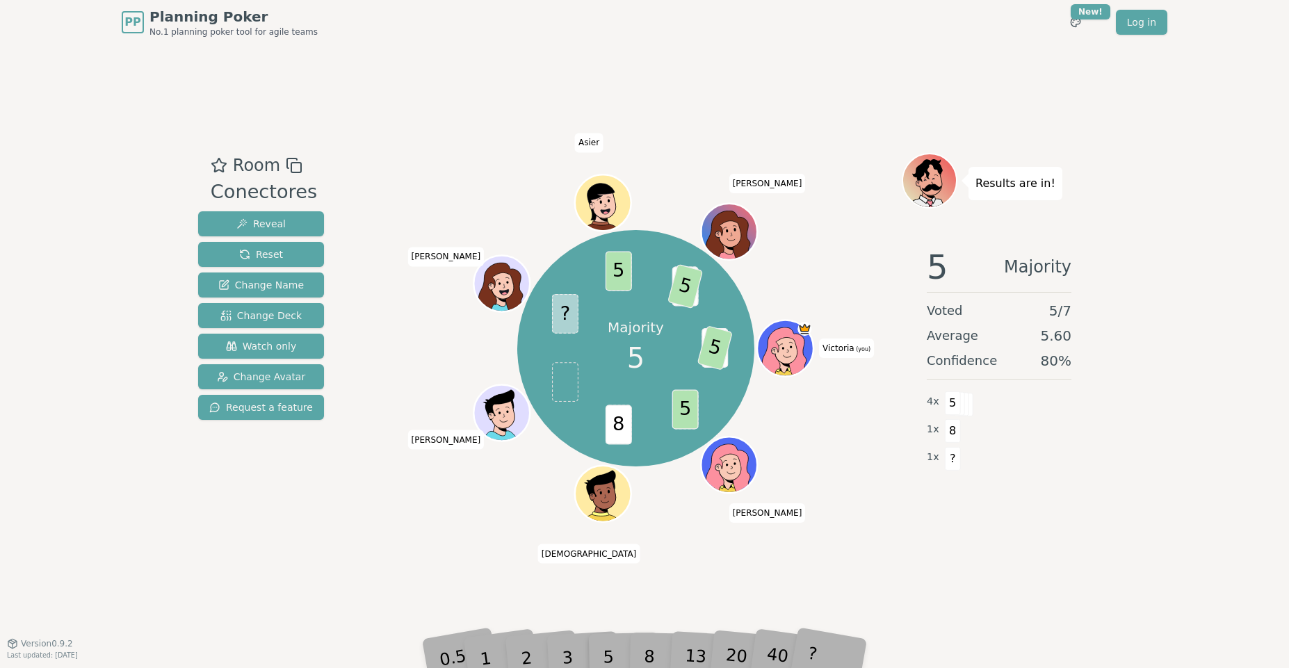 The width and height of the screenshot is (1289, 668). Describe the element at coordinates (261, 407) in the screenshot. I see `button: Request a feature` at that location.